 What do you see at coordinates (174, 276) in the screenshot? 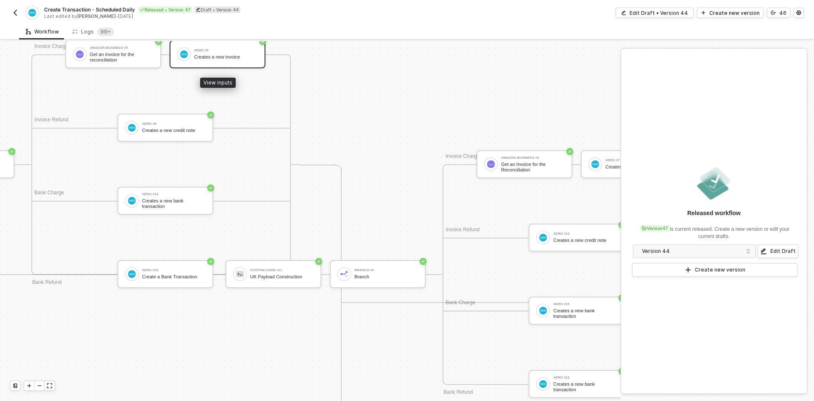
I see `div: Create a Bank Transaction` at bounding box center [174, 276].